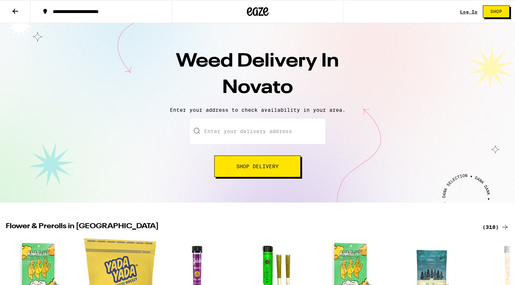 The width and height of the screenshot is (515, 285). Describe the element at coordinates (495, 227) in the screenshot. I see `a: (310)` at that location.